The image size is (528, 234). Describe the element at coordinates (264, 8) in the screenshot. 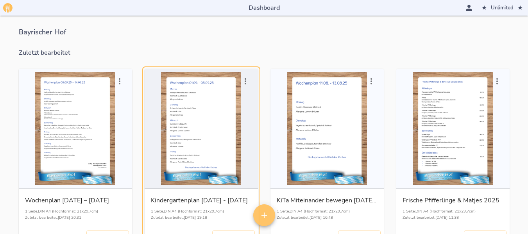

I see `h3: Dashboard` at that location.